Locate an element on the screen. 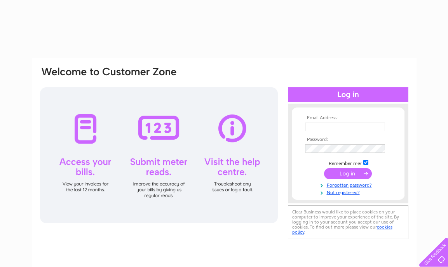 The image size is (448, 267). div: Clear Business would like to place cookies on your computer to improve your experience of the sit... is located at coordinates (348, 222).